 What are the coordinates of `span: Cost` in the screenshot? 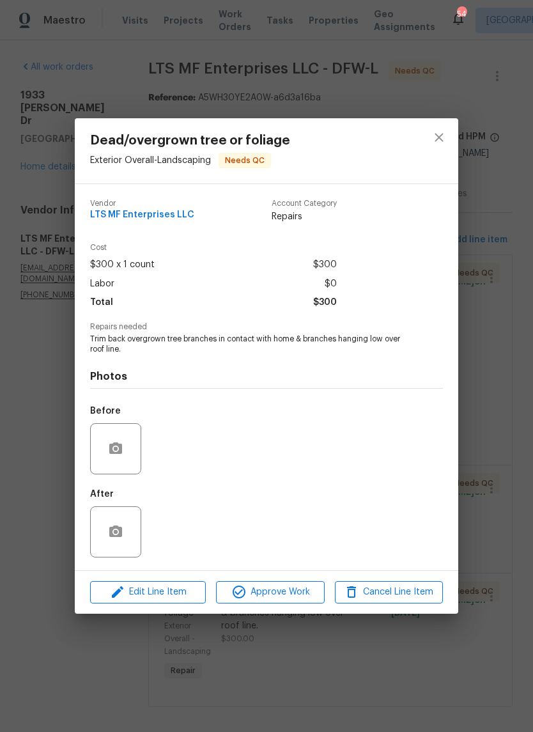 It's located at (214, 247).